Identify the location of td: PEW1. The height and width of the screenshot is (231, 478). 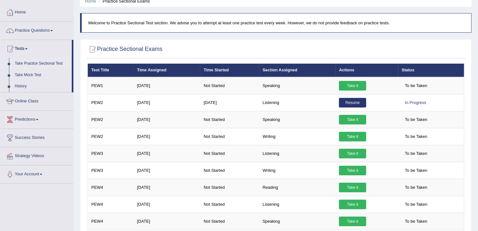
(111, 86).